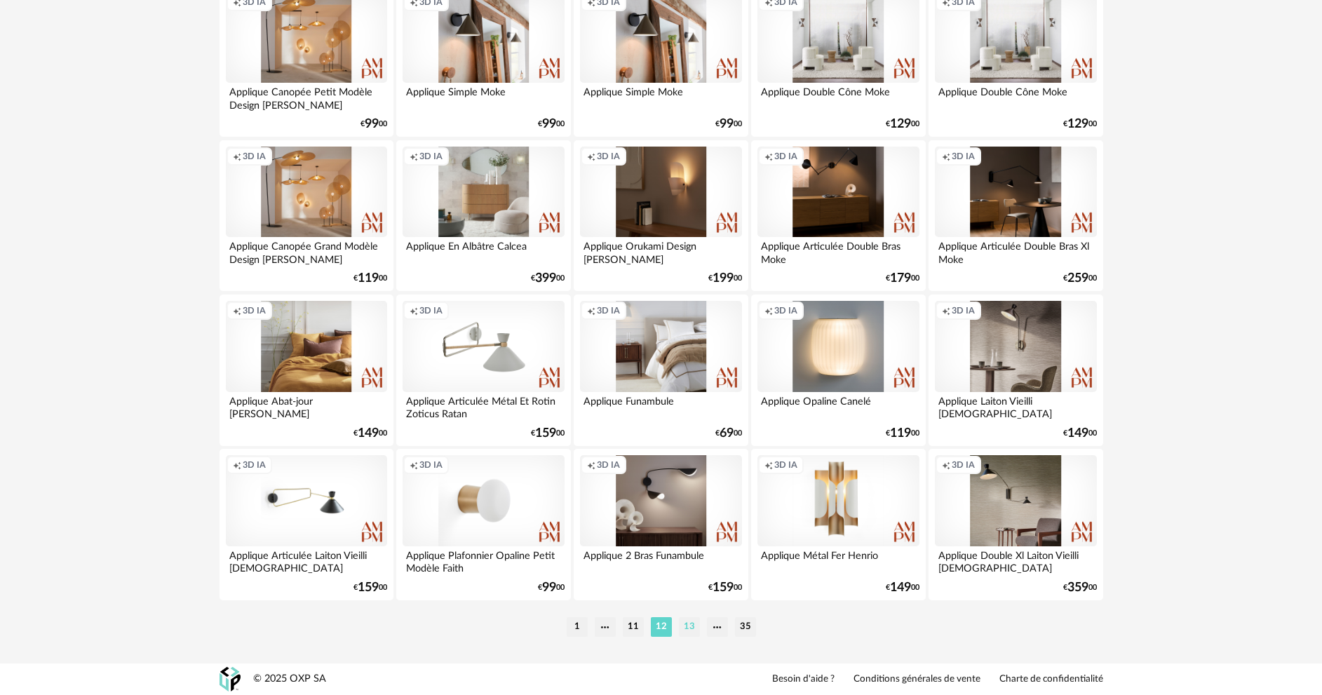 This screenshot has width=1322, height=695. I want to click on a: Creation icon 3D IA Applique Articulée Double Bras Moke €17900, so click(838, 216).